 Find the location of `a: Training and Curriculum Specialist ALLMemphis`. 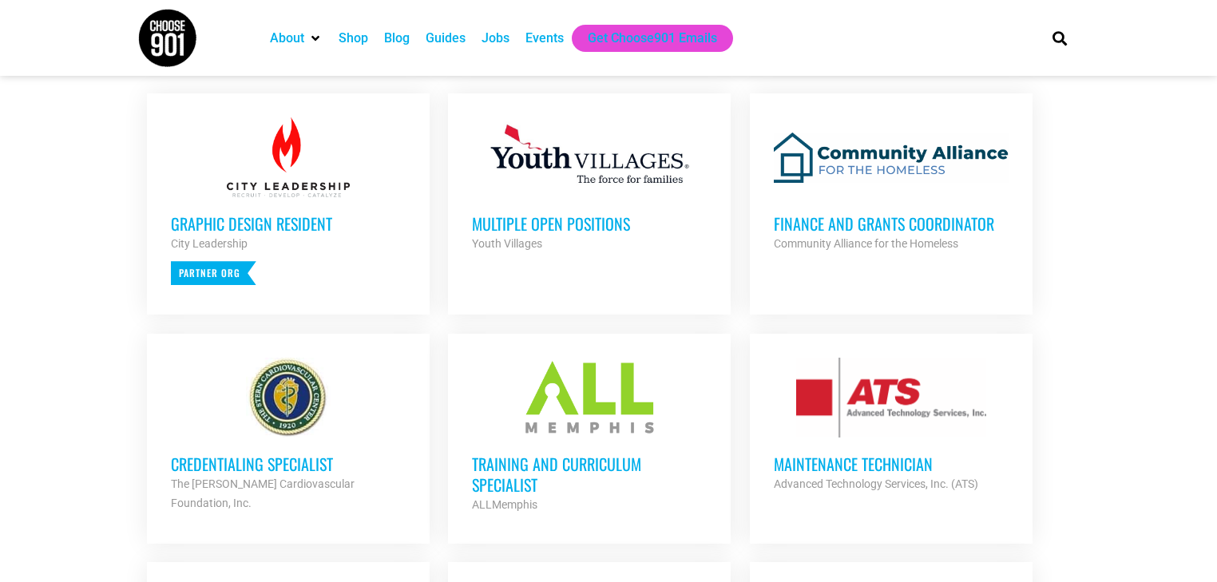

a: Training and Curriculum Specialist ALLMemphis is located at coordinates (589, 436).